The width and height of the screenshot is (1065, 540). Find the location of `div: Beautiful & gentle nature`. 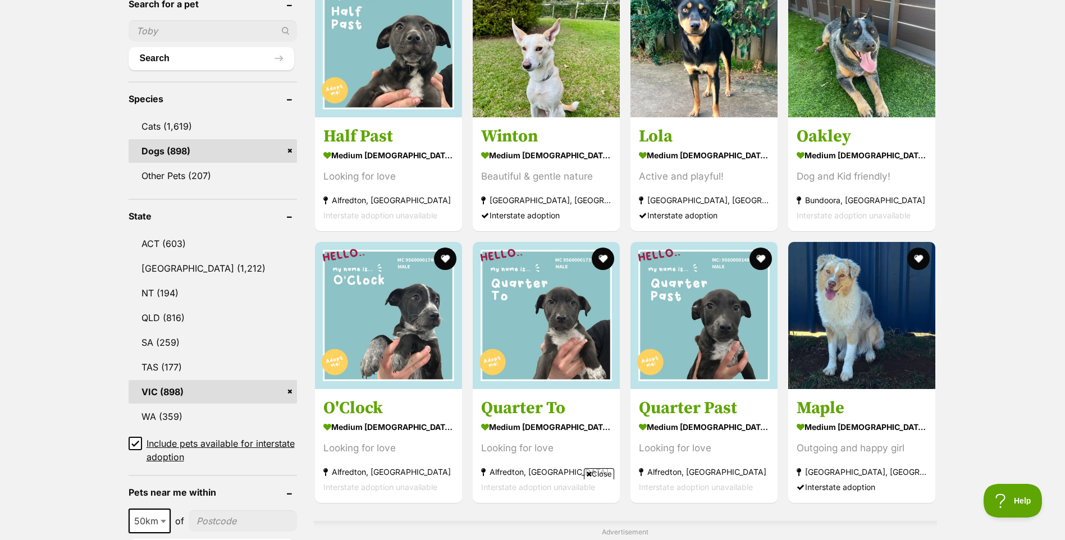

div: Beautiful & gentle nature is located at coordinates (546, 176).